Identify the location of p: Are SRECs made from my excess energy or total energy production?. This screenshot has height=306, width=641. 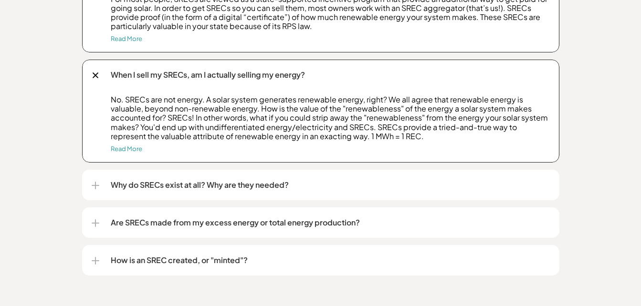
(330, 223).